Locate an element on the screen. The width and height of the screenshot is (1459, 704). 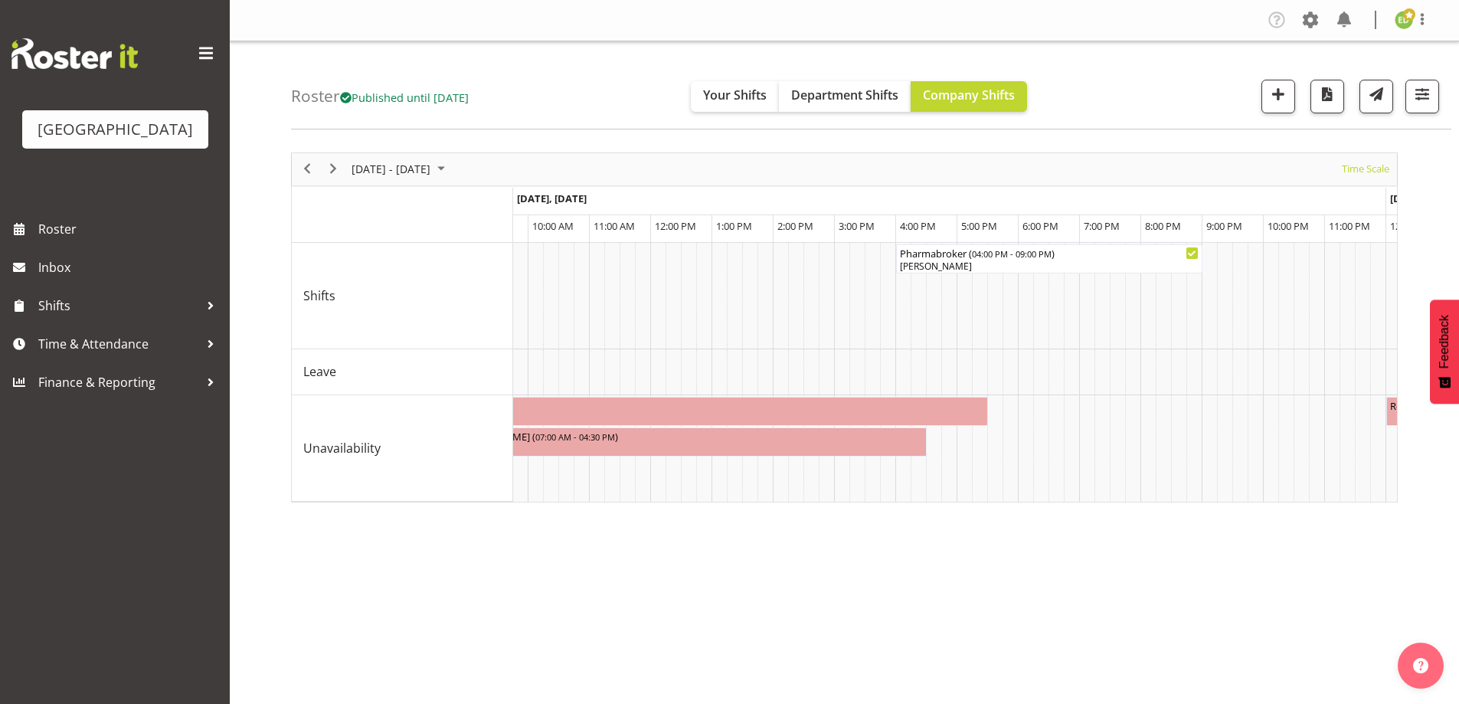
div: Unavailability"s event - Repeats every monday - Richard Freeman Begin From Monday, October 13, 20... is located at coordinates (636, 442).